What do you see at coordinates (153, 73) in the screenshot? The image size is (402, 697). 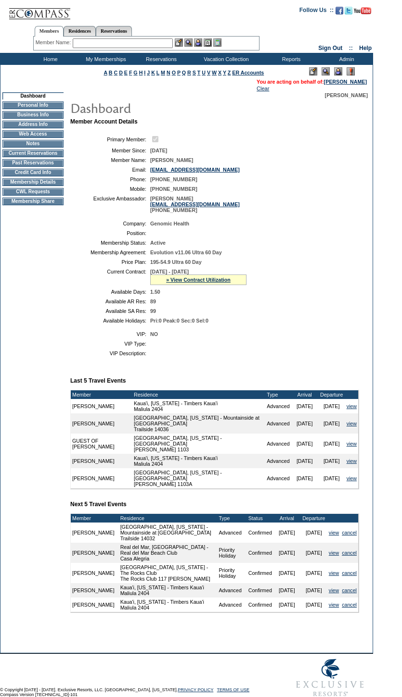 I see `a: K` at bounding box center [153, 73].